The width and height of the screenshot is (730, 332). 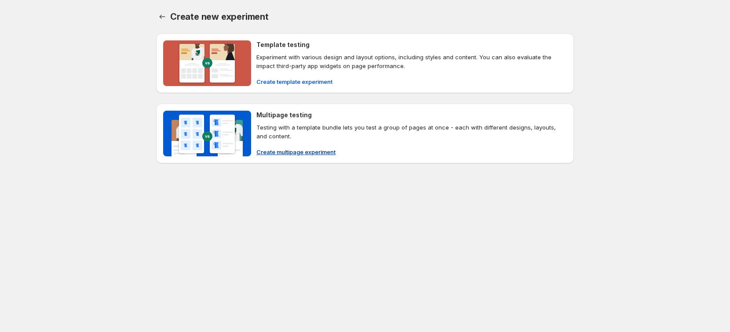 I want to click on p: Testing with a template bundle lets you test a group of pages at once - each with different desig..., so click(x=411, y=132).